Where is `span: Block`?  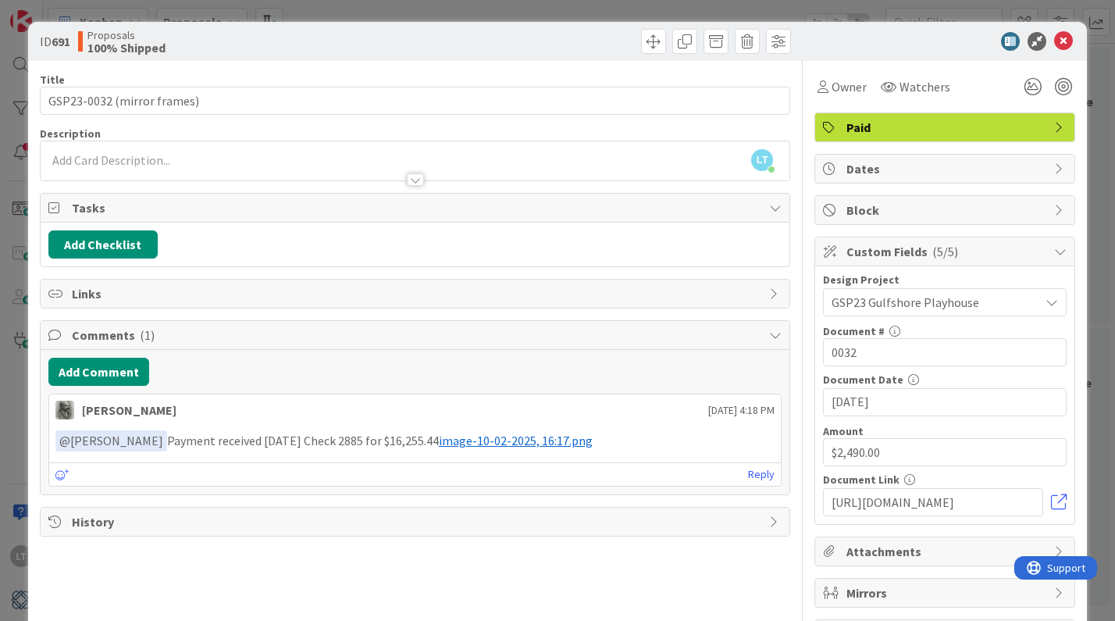
span: Block is located at coordinates (946, 210).